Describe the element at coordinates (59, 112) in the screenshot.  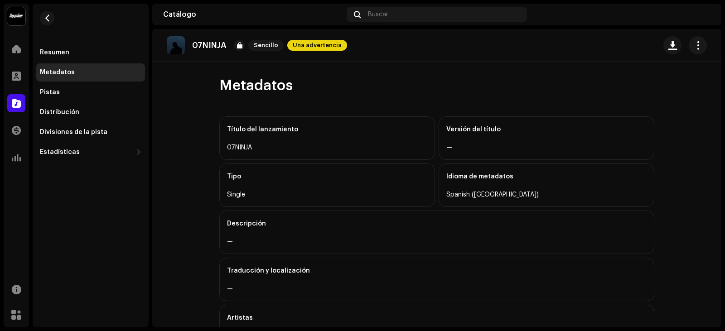
I see `div: Distribución` at that location.